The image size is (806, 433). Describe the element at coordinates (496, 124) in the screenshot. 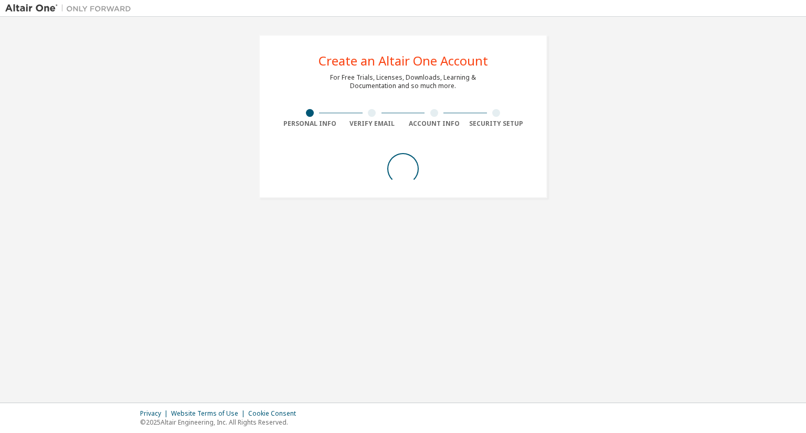

I see `div: Security Setup` at that location.